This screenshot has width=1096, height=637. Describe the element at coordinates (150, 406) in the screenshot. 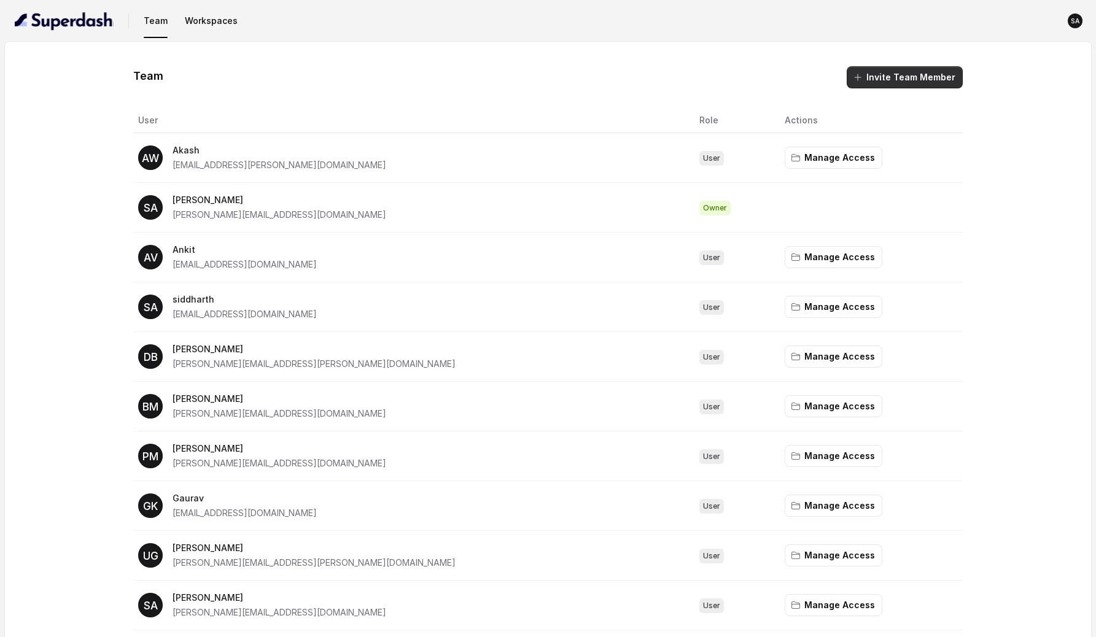

I see `text: BM` at that location.